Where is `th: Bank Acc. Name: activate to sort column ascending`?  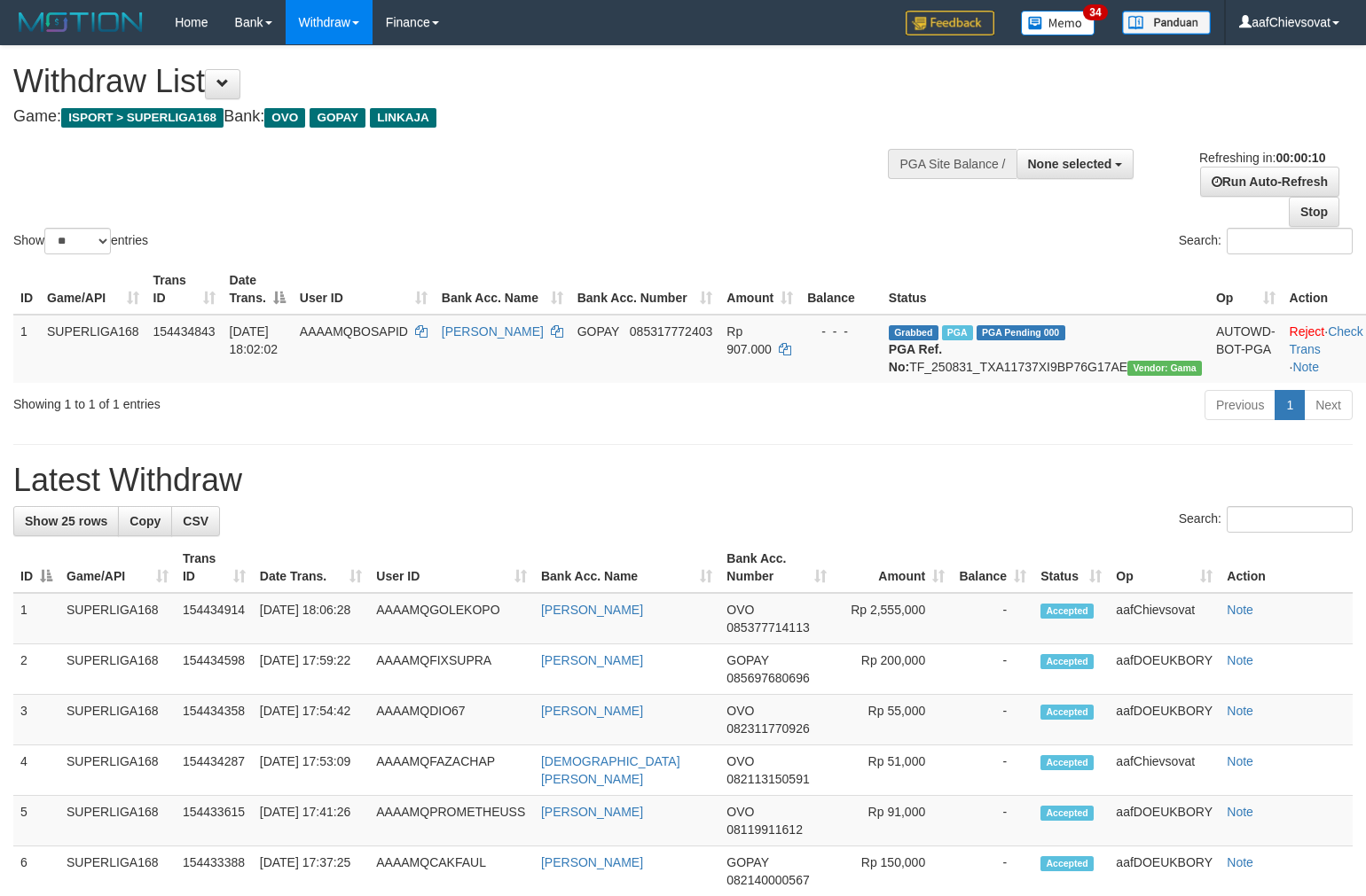 th: Bank Acc. Name: activate to sort column ascending is located at coordinates (626, 567).